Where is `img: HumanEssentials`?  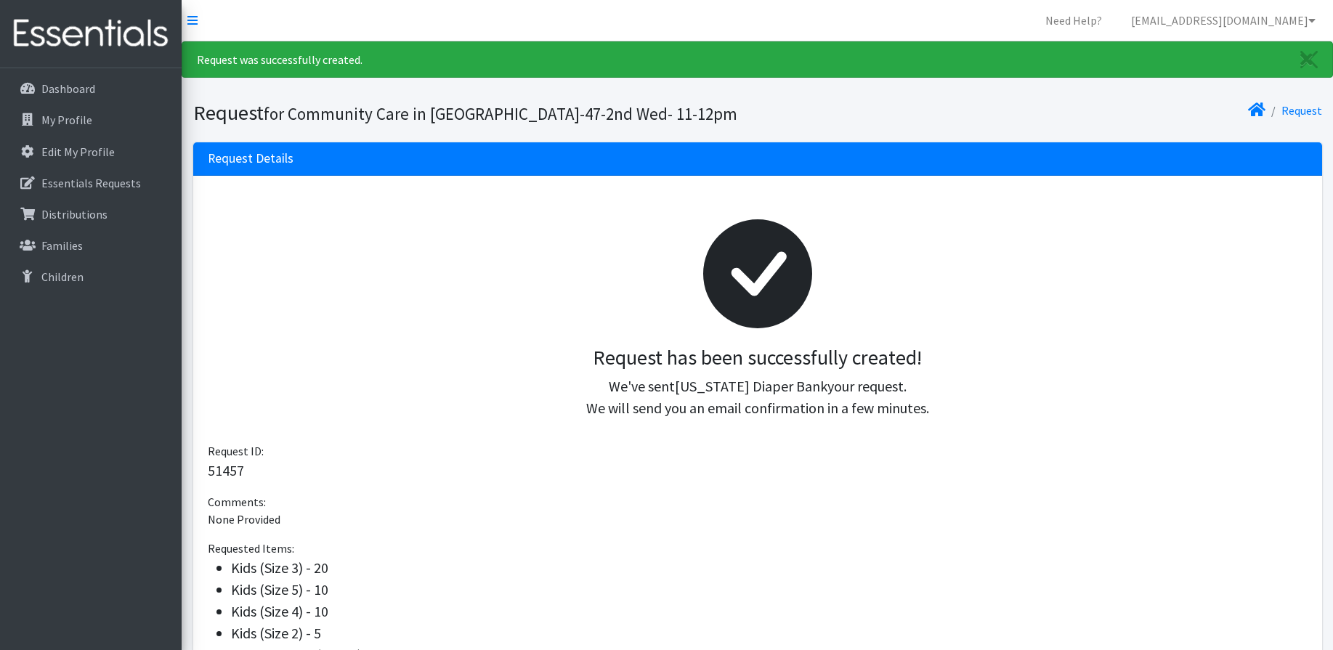 img: HumanEssentials is located at coordinates (91, 33).